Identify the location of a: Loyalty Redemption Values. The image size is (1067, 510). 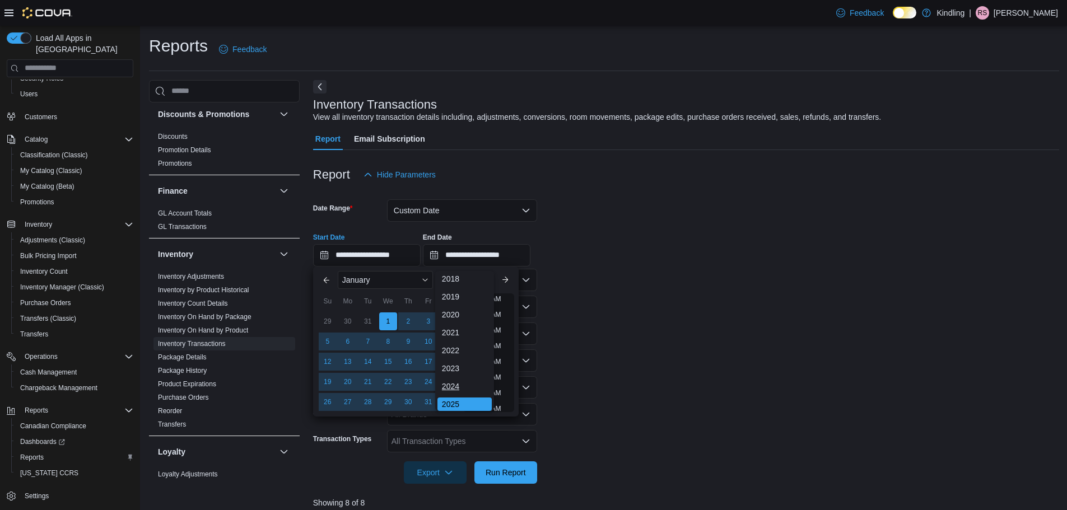
(198, 488).